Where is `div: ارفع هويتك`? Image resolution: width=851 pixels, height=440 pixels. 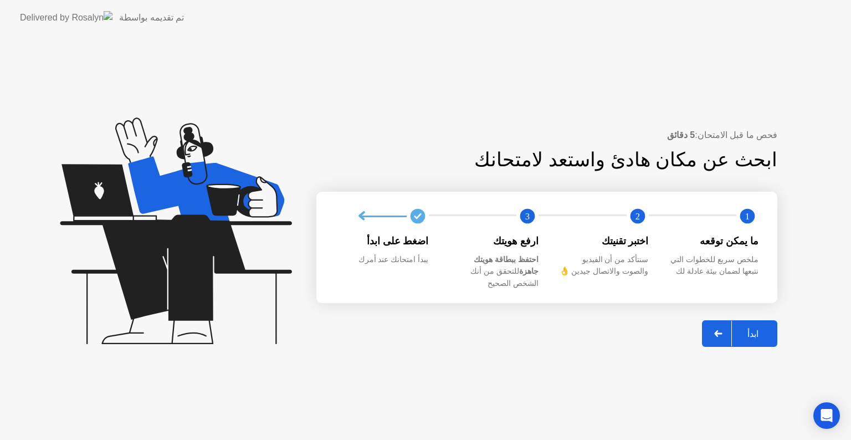 div: ارفع هويتك is located at coordinates (492, 241).